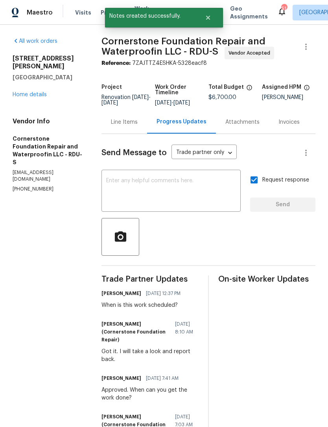 This screenshot has height=427, width=328. What do you see at coordinates (150, 394) in the screenshot?
I see `div: Approved. When can you get the work done?` at bounding box center [150, 394].